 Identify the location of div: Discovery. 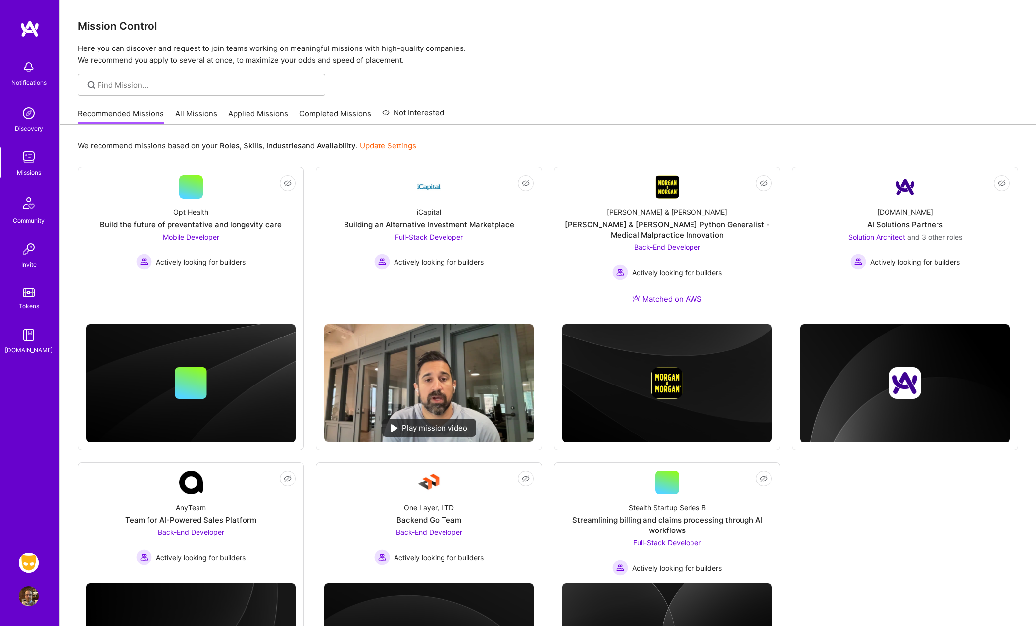
(29, 128).